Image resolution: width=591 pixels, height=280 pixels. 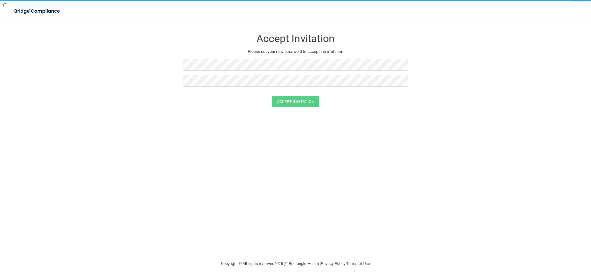 I want to click on h3: Accept Invitation, so click(x=295, y=38).